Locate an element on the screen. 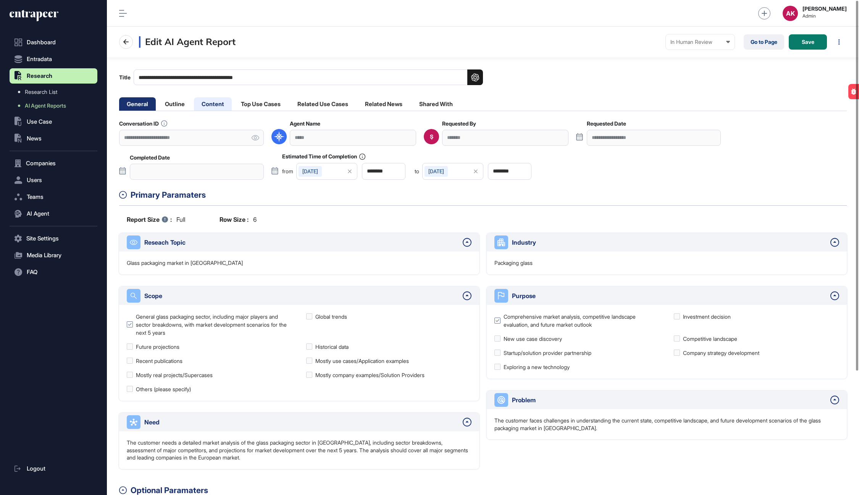  span: Save is located at coordinates (808, 42).